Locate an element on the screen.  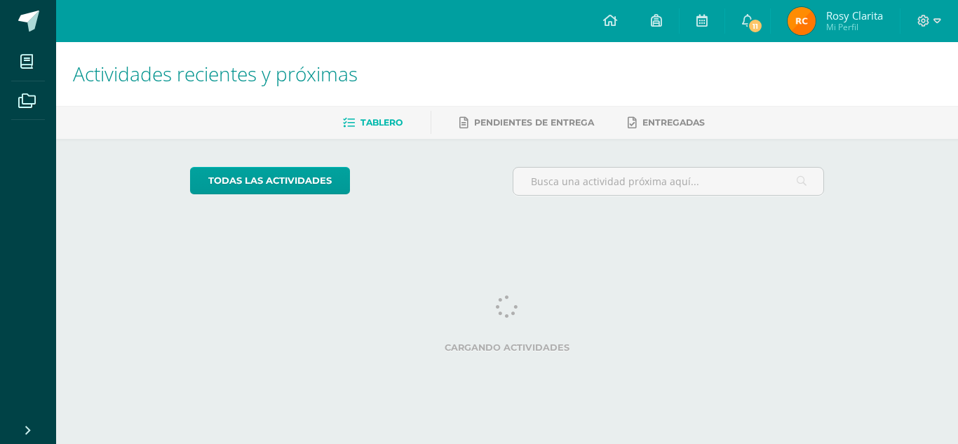
span: Tablero is located at coordinates (382, 122).